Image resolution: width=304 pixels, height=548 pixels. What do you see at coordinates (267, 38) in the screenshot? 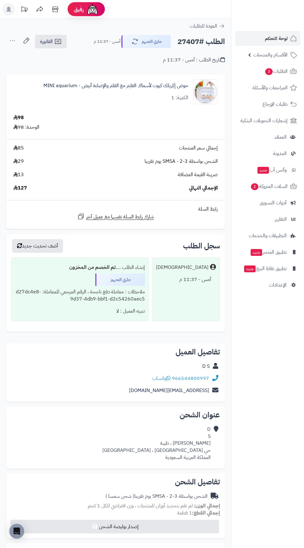
I see `a: لوحة التحكم` at bounding box center [267, 38].